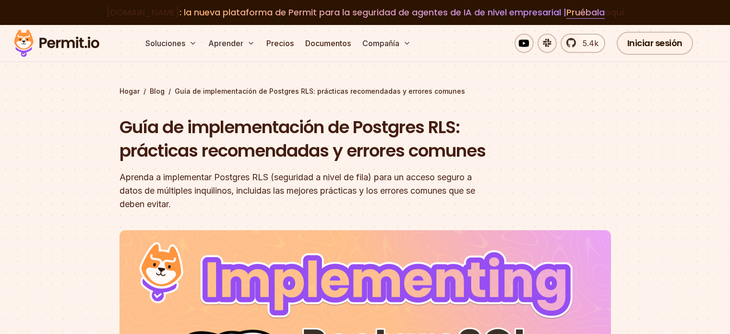 The image size is (730, 334). What do you see at coordinates (57, 43) in the screenshot?
I see `img: Logotipo del permiso` at bounding box center [57, 43].